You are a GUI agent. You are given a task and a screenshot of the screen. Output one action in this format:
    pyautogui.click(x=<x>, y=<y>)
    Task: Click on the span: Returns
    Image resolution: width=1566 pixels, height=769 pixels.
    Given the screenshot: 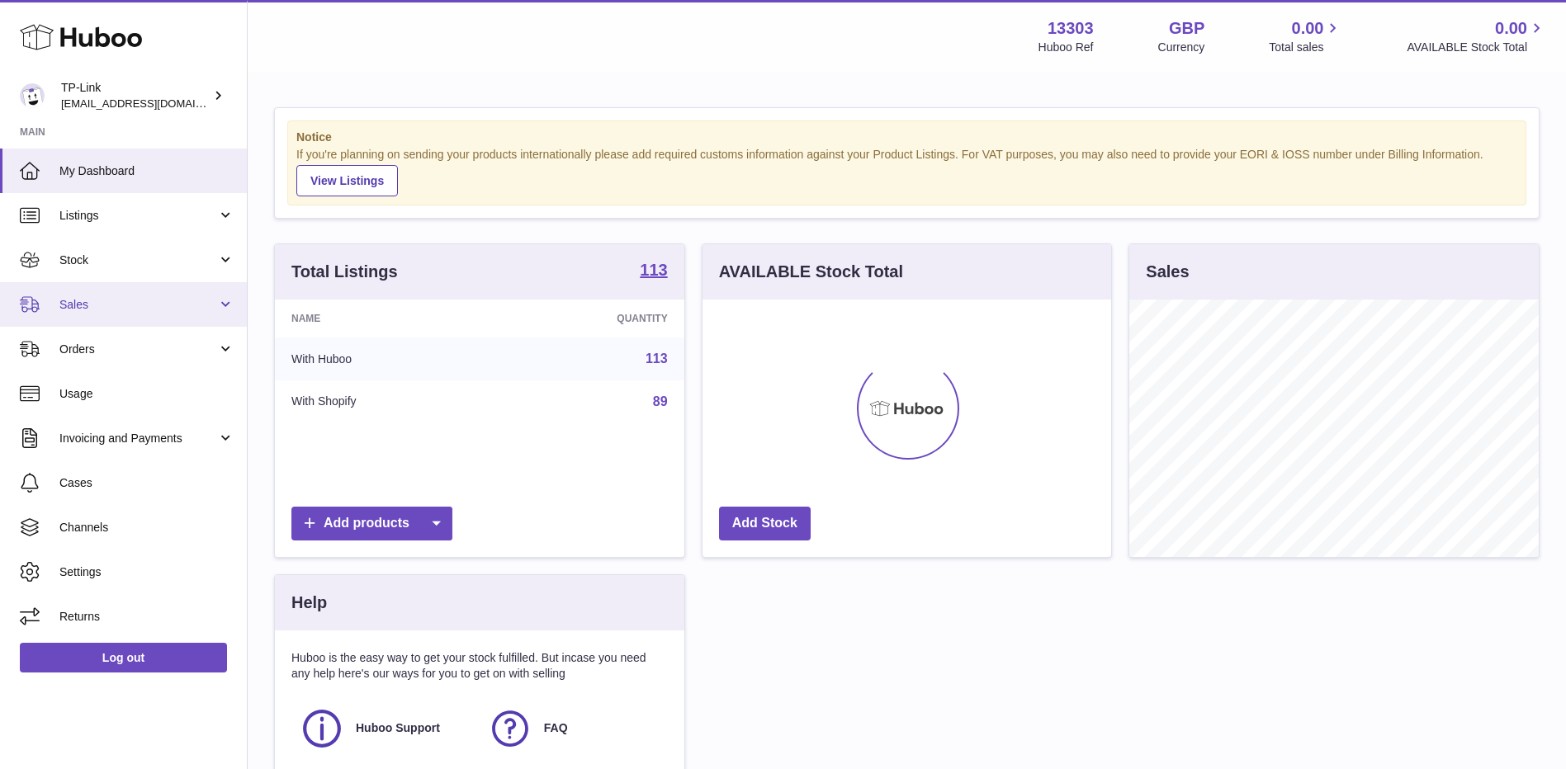 What is the action you would take?
    pyautogui.click(x=147, y=617)
    